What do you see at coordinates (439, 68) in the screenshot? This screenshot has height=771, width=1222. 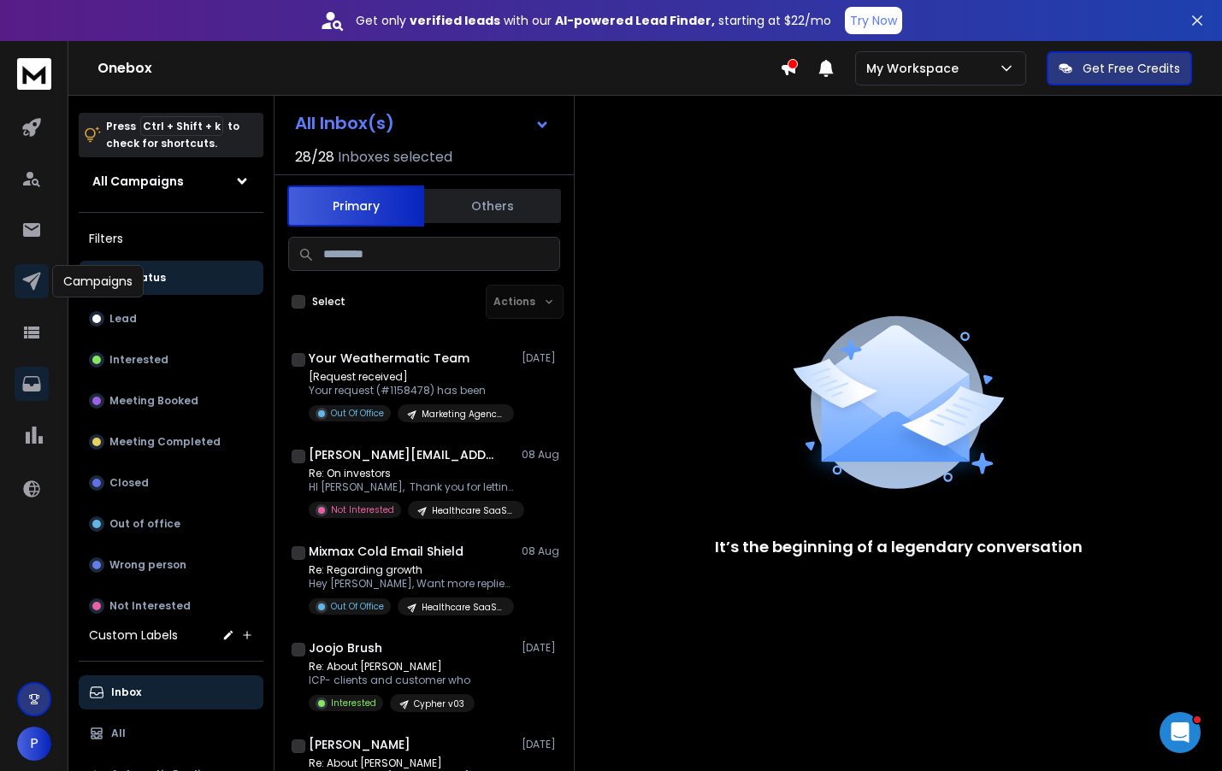 I see `h1: Onebox` at bounding box center [439, 68].